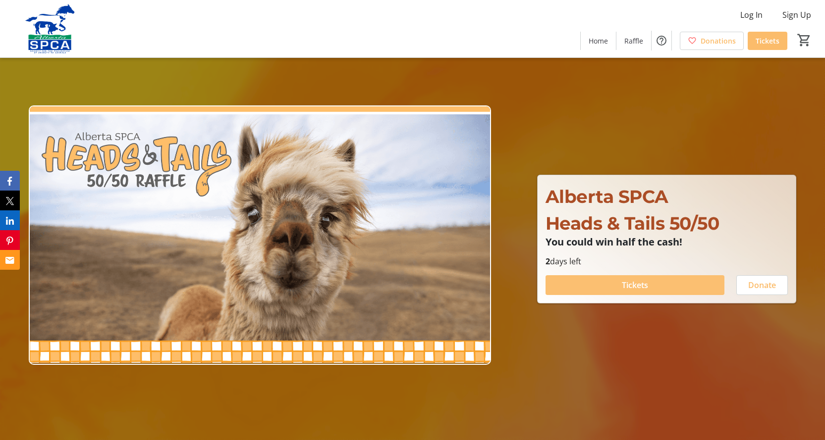 The height and width of the screenshot is (440, 825). What do you see at coordinates (598, 41) in the screenshot?
I see `a: Home` at bounding box center [598, 41].